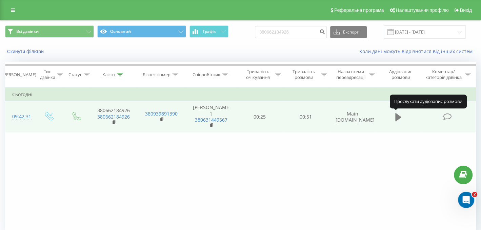  What do you see at coordinates (142, 32) in the screenshot?
I see `button: Основний` at bounding box center [142, 32].